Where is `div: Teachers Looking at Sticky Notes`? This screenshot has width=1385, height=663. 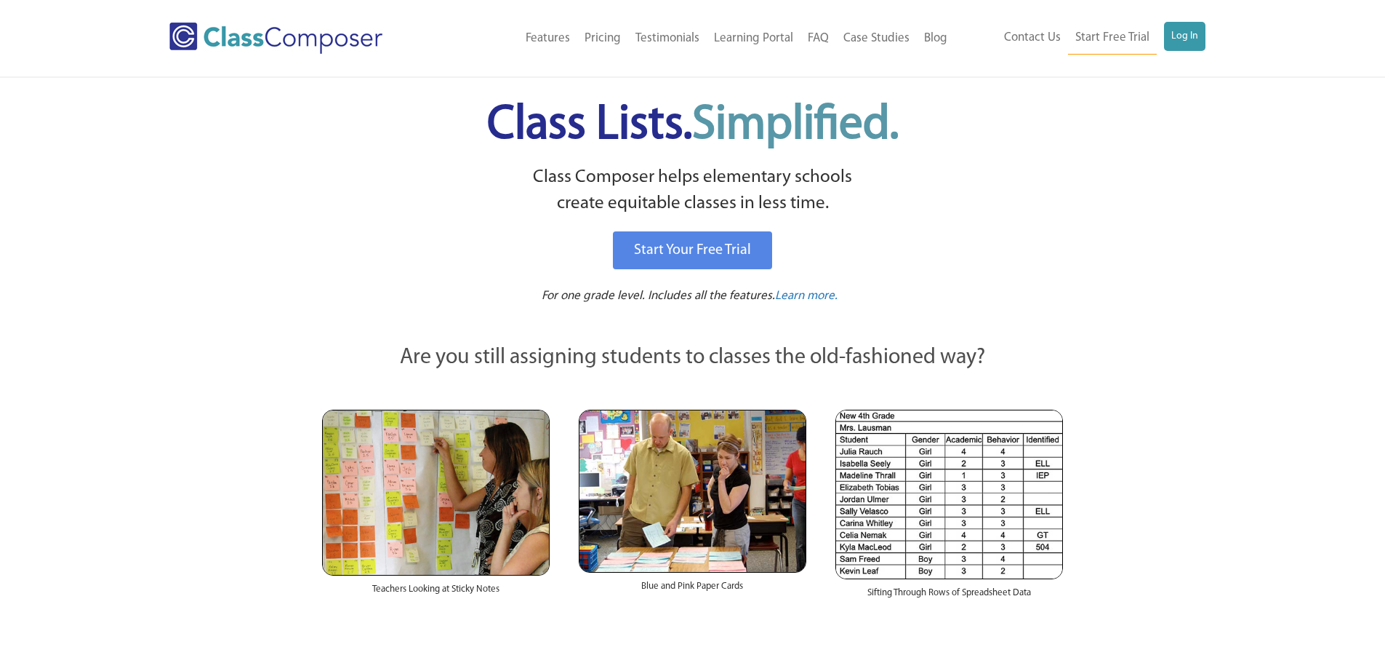 div: Teachers Looking at Sticky Notes is located at coordinates (436, 593).